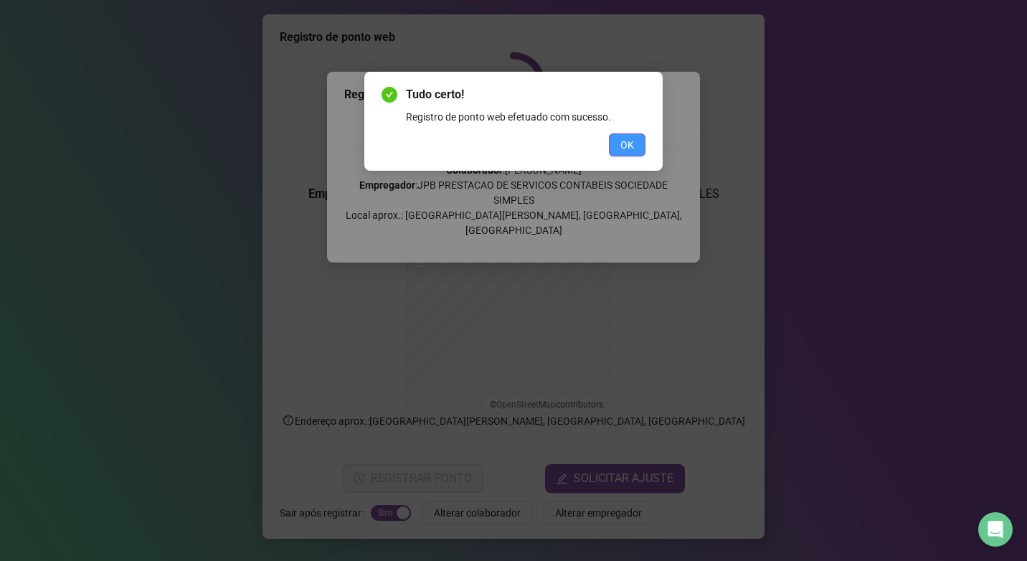 The height and width of the screenshot is (561, 1027). What do you see at coordinates (526, 95) in the screenshot?
I see `span: Tudo certo!` at bounding box center [526, 95].